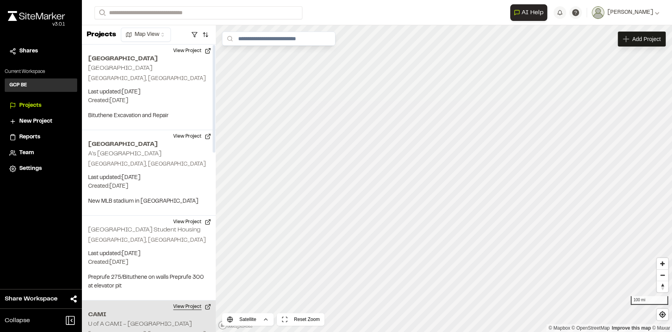  Describe the element at coordinates (102, 13) in the screenshot. I see `button: Search` at that location.